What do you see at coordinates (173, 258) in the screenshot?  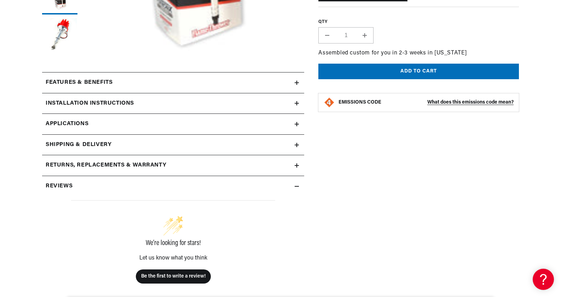 I see `div: Let us know what you think` at bounding box center [173, 258].